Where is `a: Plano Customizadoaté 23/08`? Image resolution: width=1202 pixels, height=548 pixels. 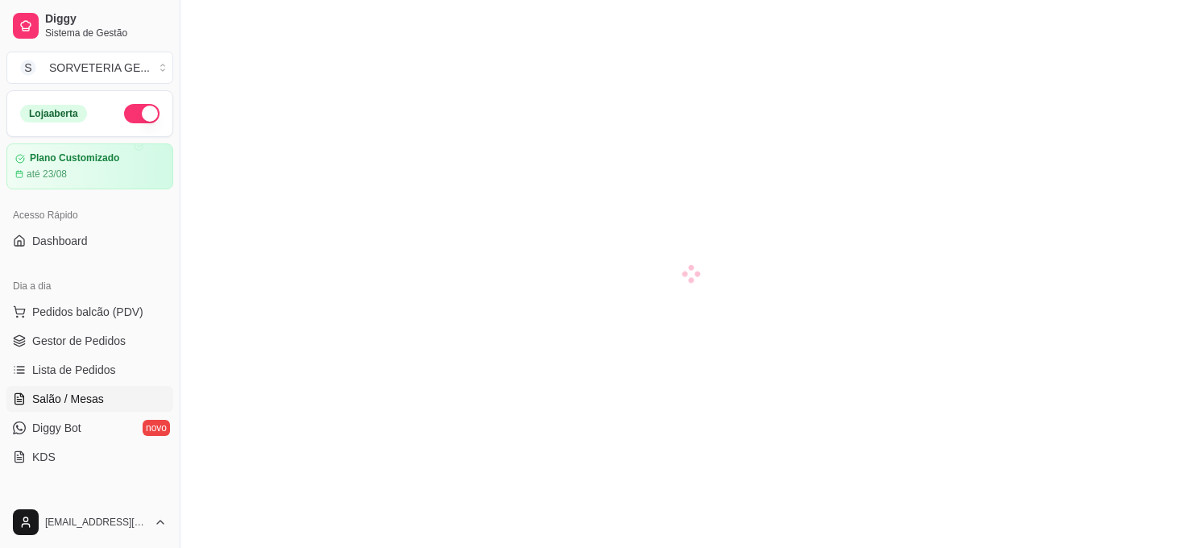
a: Plano Customizadoaté 23/08 is located at coordinates (89, 166).